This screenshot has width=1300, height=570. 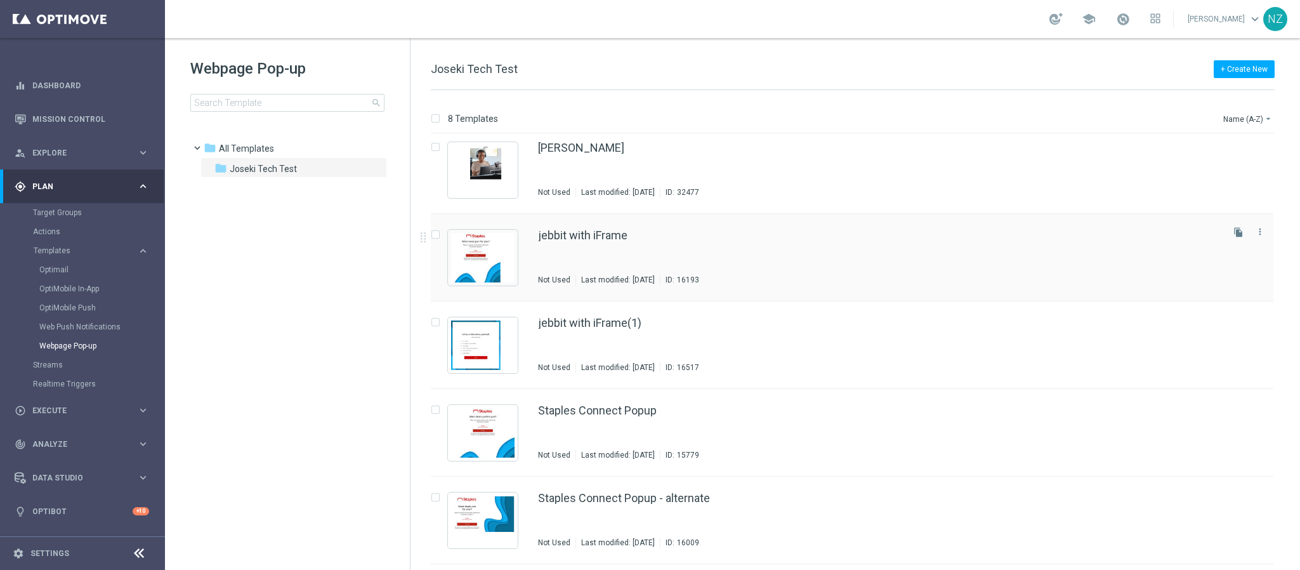 I want to click on div: NZ, so click(x=1275, y=19).